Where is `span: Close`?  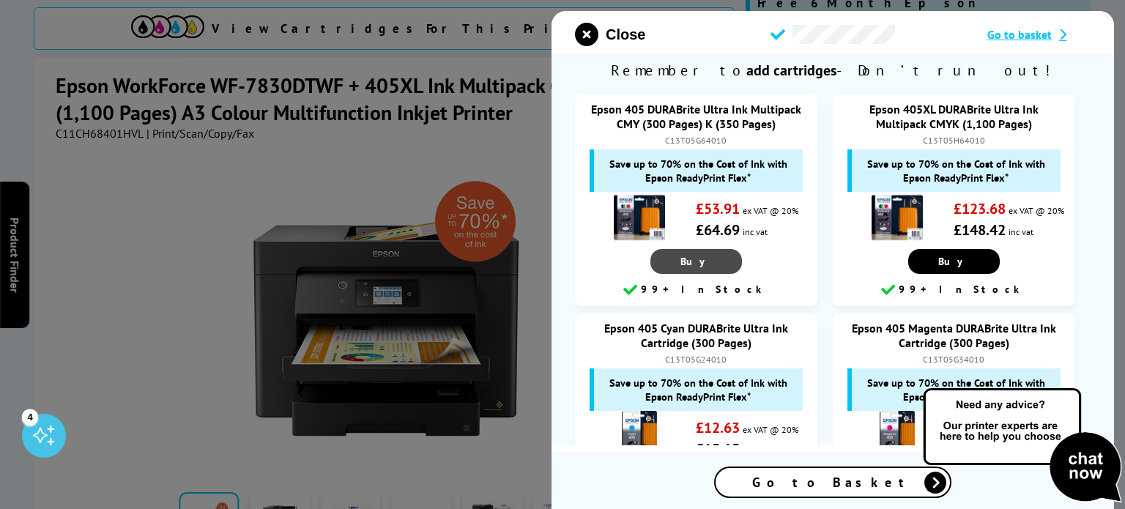
span: Close is located at coordinates (626, 34).